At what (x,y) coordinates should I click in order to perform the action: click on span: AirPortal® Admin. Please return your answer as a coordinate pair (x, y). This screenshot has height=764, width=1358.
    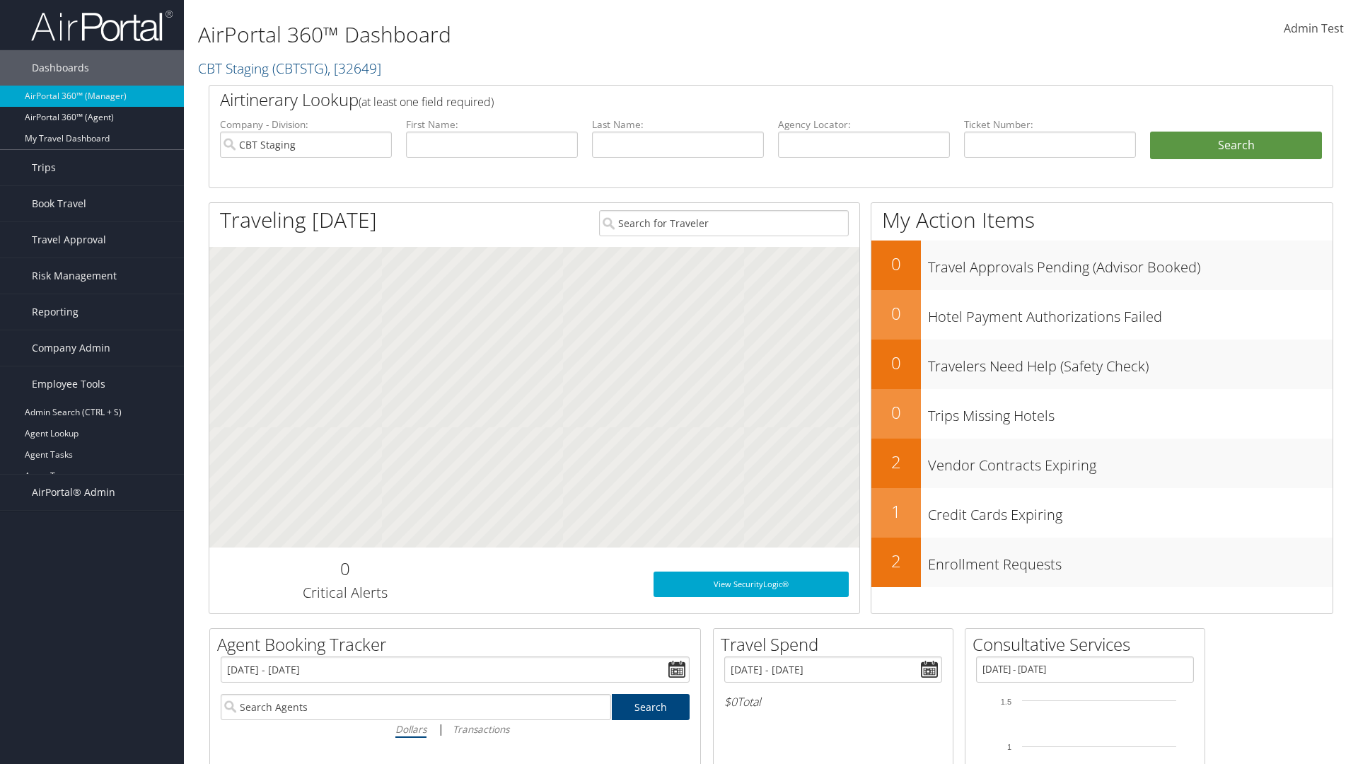
    Looking at the image, I should click on (74, 492).